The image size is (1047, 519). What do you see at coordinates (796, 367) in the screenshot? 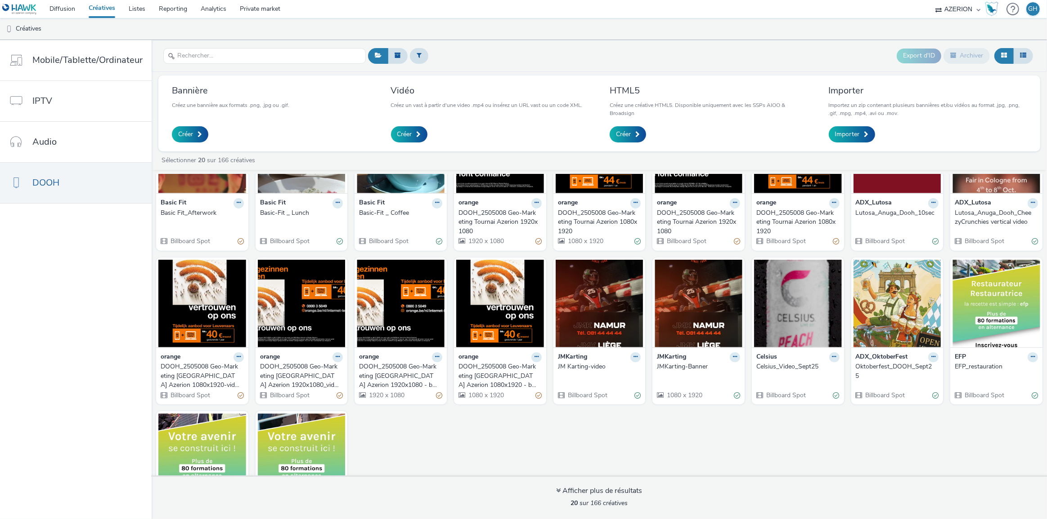
I see `div: Celsius_Video_Sept25` at bounding box center [796, 367].